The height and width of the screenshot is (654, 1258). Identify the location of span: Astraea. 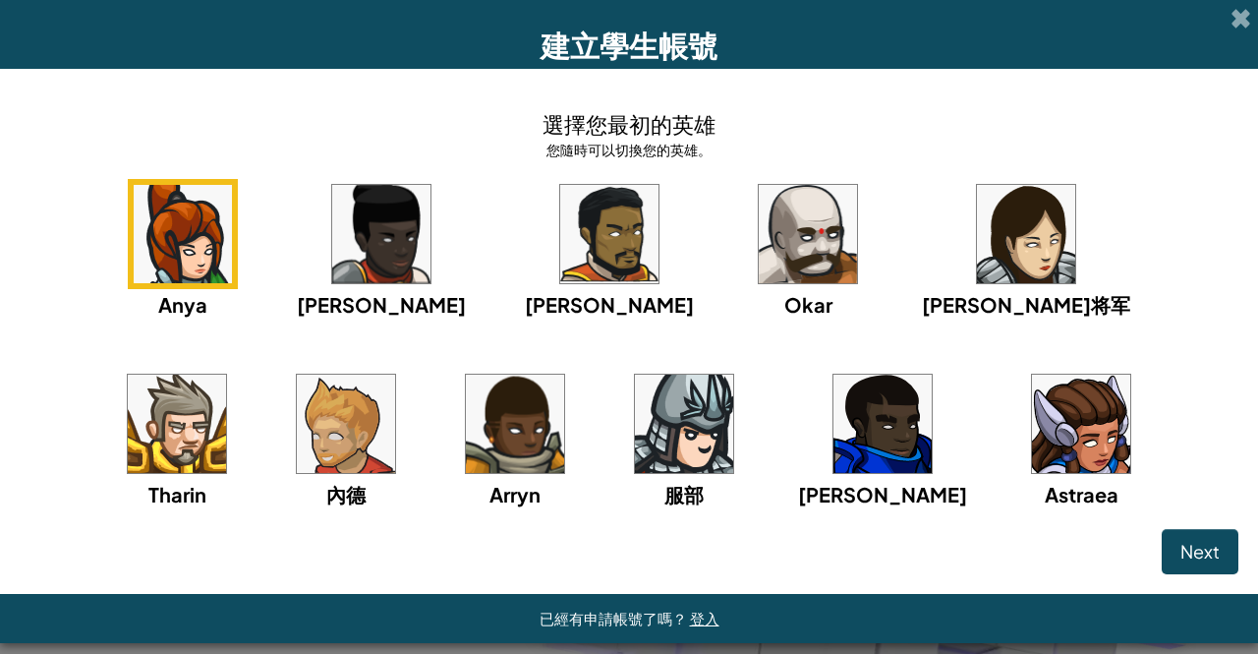
(1081, 493).